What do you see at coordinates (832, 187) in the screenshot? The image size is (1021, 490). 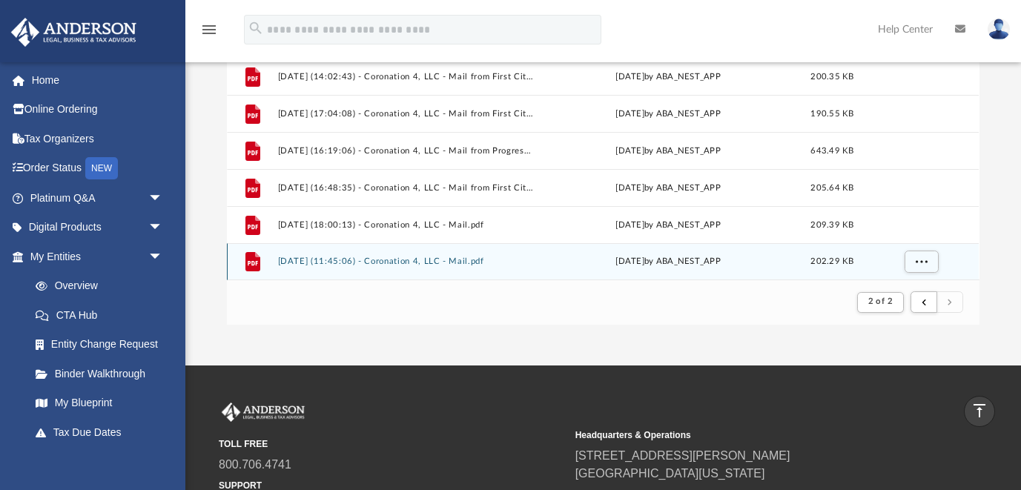 I see `span: 205.64 KB` at bounding box center [832, 187].